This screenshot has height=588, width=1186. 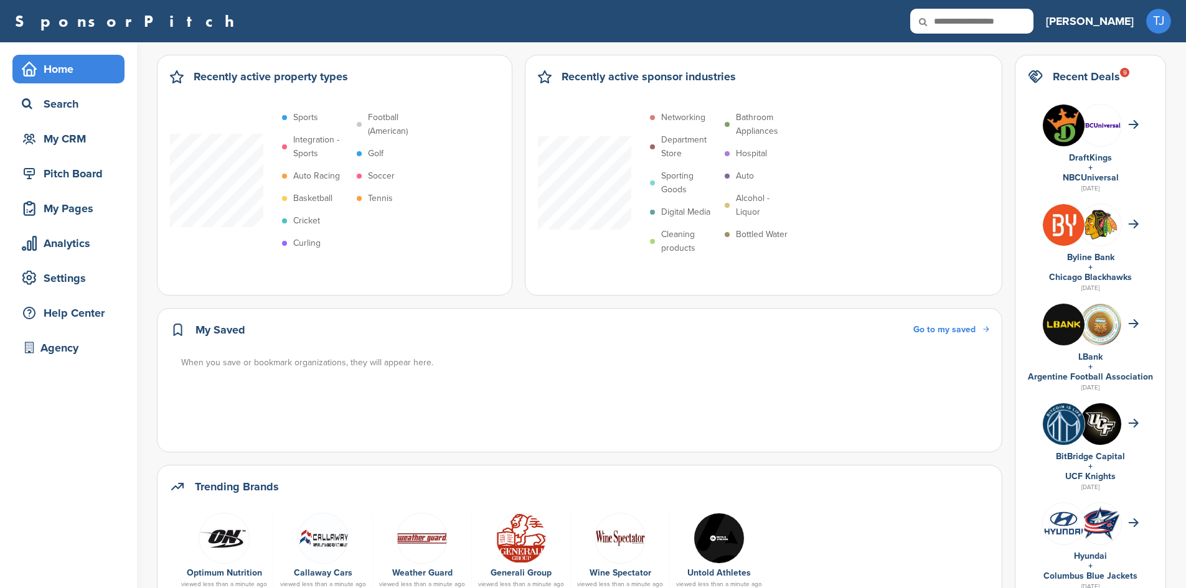 What do you see at coordinates (719, 573) in the screenshot?
I see `a: Untold Athletes` at bounding box center [719, 573].